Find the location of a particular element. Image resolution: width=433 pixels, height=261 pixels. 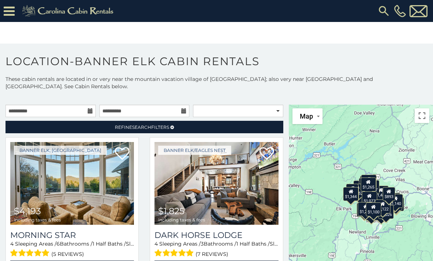

span: (5 reviews) is located at coordinates (67, 254).